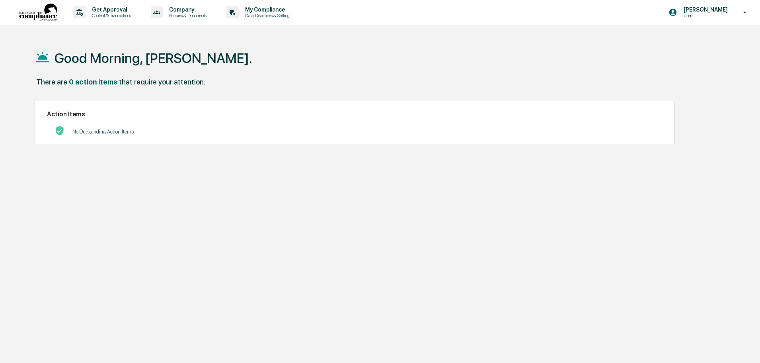  Describe the element at coordinates (110, 16) in the screenshot. I see `p: Content & Transactions` at that location.